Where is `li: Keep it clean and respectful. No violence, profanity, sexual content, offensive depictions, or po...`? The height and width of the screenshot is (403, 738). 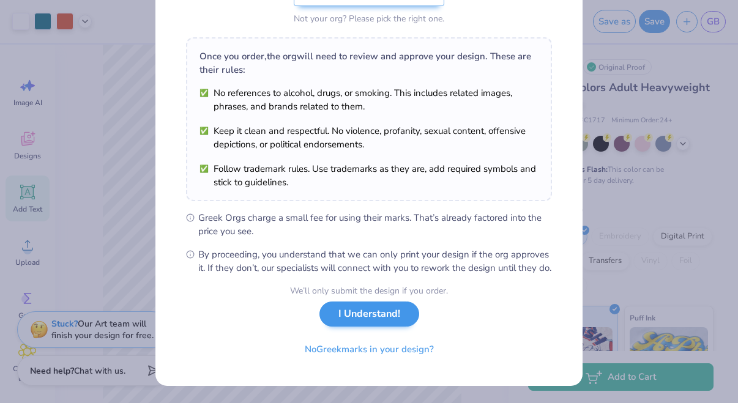 li: Keep it clean and respectful. No violence, profanity, sexual content, offensive depictions, or po... is located at coordinates (369, 138).